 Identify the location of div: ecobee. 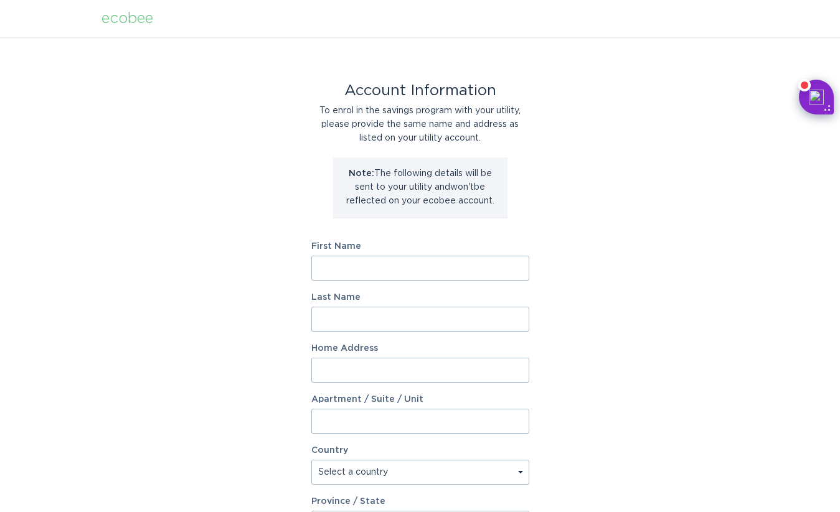
(127, 19).